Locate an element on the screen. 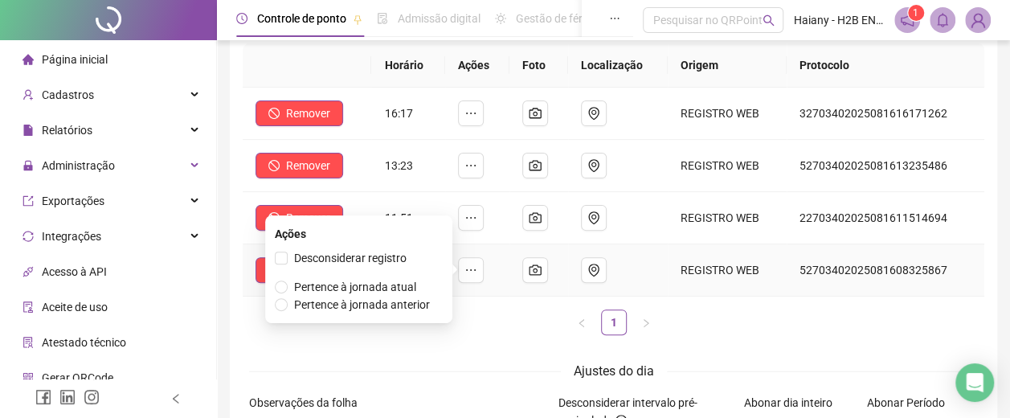  span: Admissão digital is located at coordinates (439, 18).